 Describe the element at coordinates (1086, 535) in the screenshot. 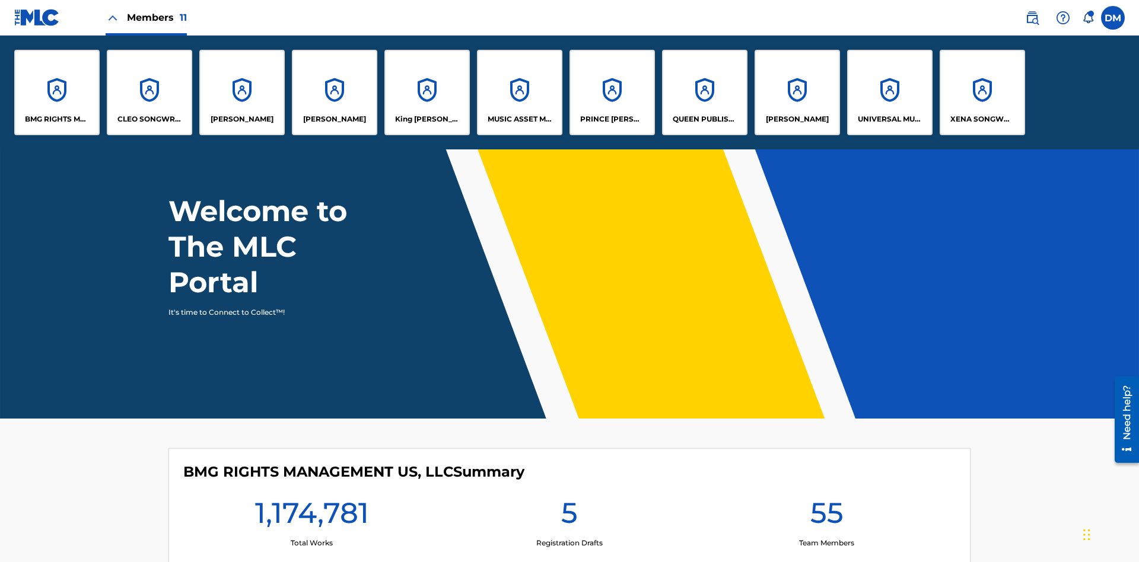

I see `div: Drag` at that location.